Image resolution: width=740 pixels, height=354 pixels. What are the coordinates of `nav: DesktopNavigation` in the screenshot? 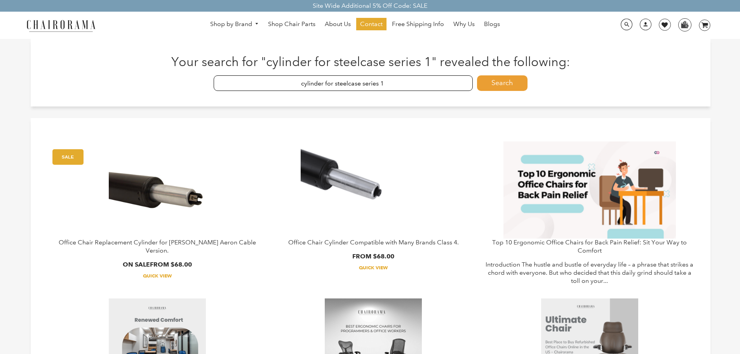 It's located at (355, 25).